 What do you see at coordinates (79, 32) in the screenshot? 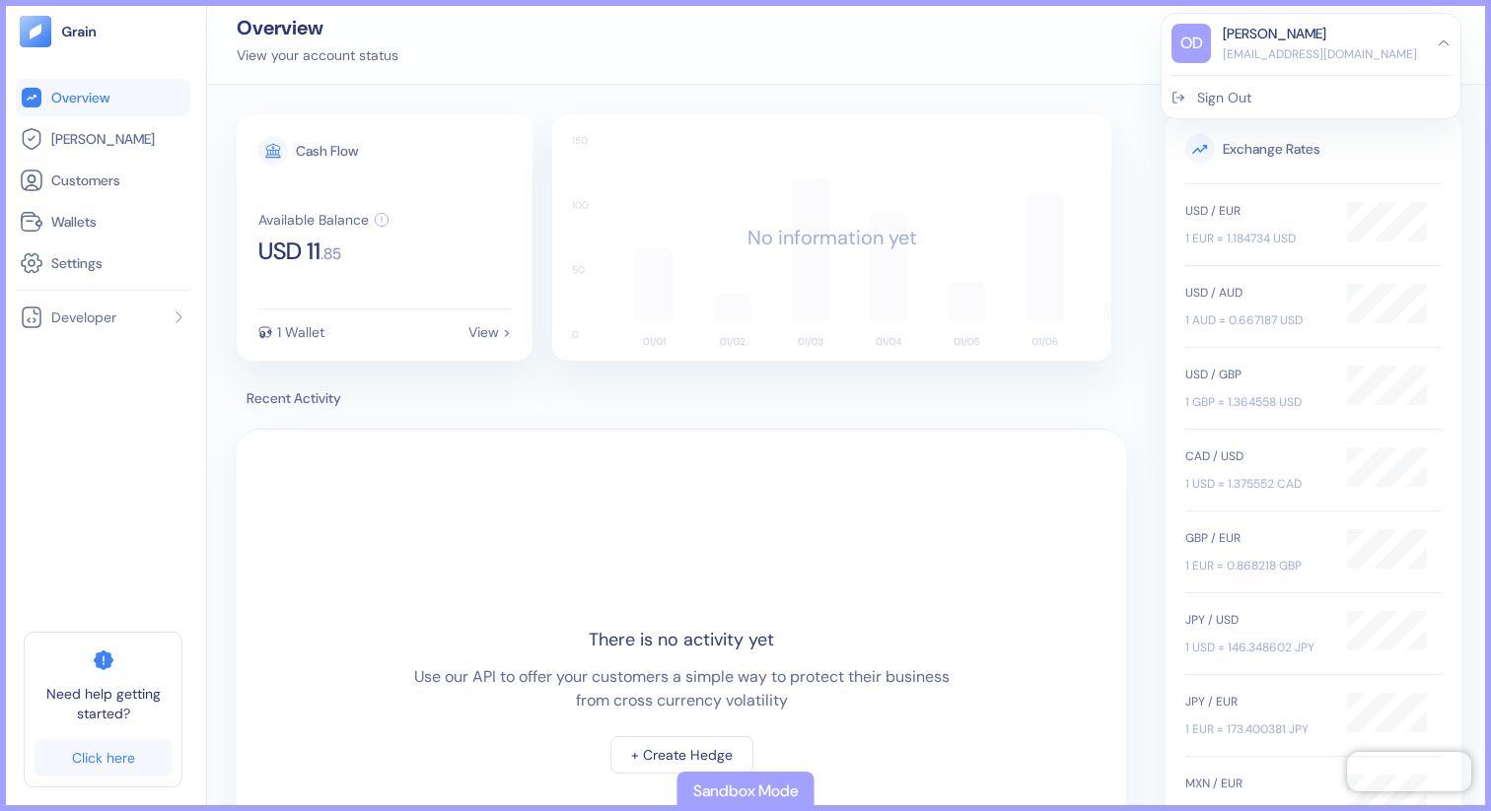
I see `img: logo` at bounding box center [79, 32].